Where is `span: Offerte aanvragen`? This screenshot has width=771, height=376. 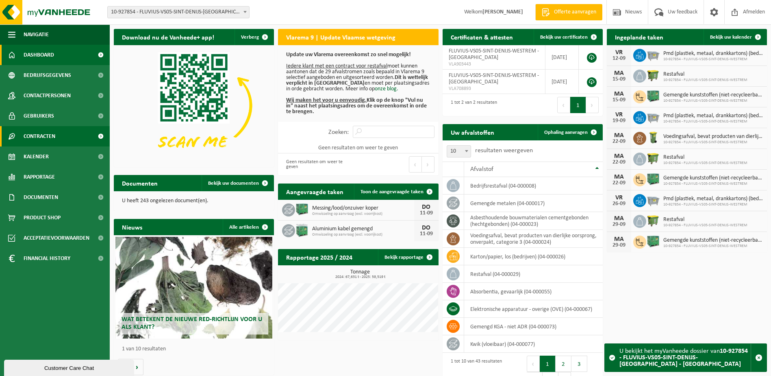
span: Offerte aanvragen is located at coordinates (575, 12).